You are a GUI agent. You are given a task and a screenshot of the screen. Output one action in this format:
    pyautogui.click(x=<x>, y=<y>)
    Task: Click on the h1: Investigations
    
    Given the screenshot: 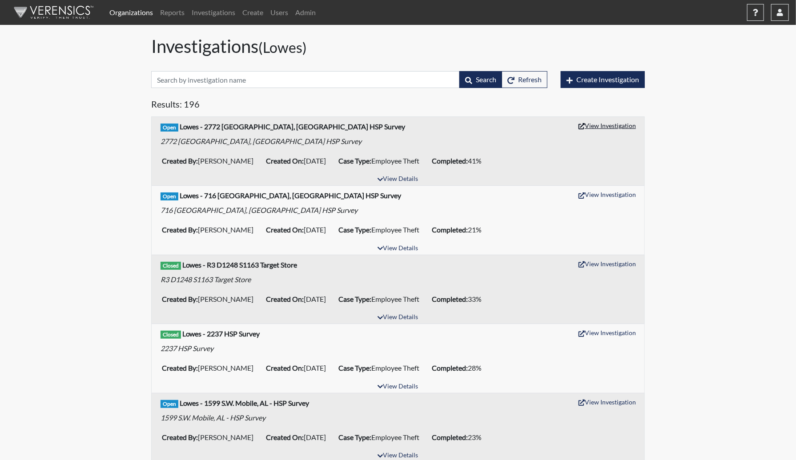 What is the action you would take?
    pyautogui.click(x=398, y=46)
    